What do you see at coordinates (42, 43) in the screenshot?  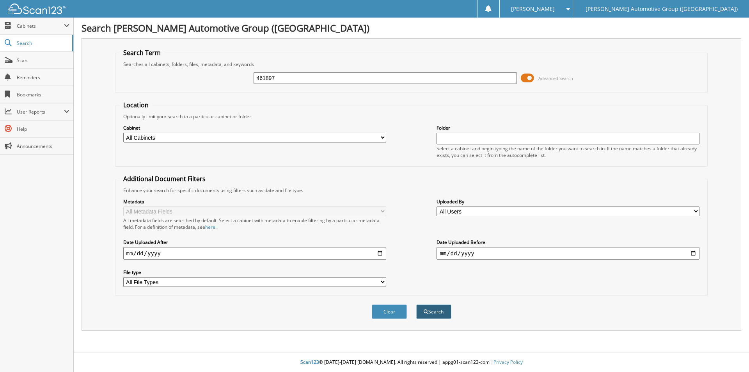 I see `span: Search` at bounding box center [42, 43].